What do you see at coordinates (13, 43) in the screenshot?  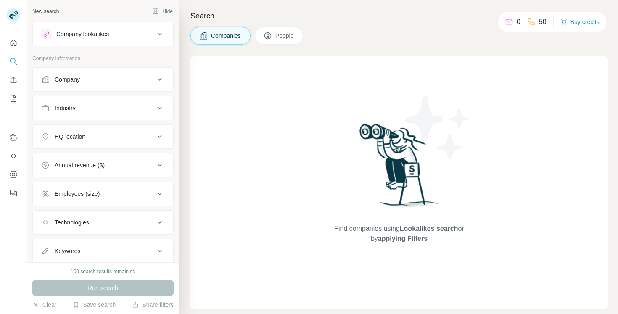 I see `button: Quick start` at bounding box center [13, 43].